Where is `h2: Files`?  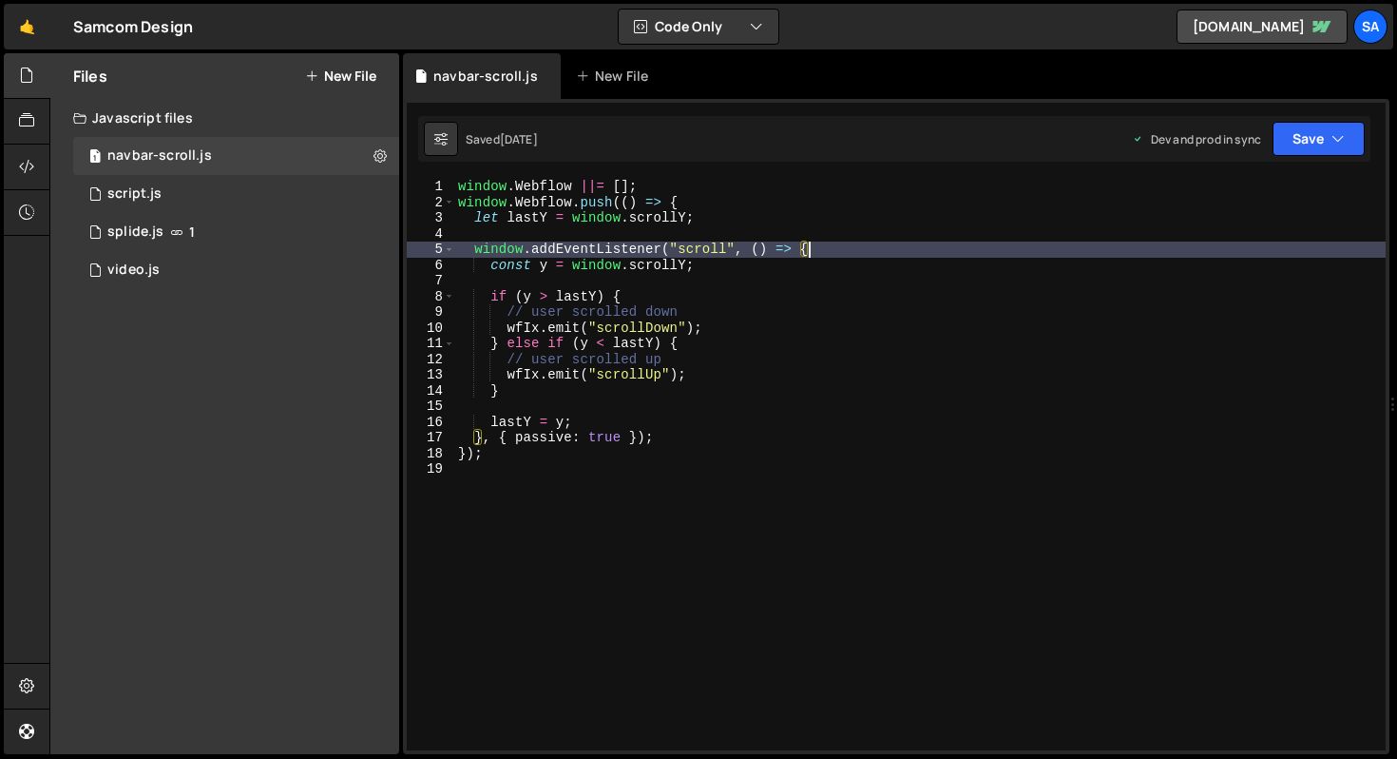 h2: Files is located at coordinates (90, 76).